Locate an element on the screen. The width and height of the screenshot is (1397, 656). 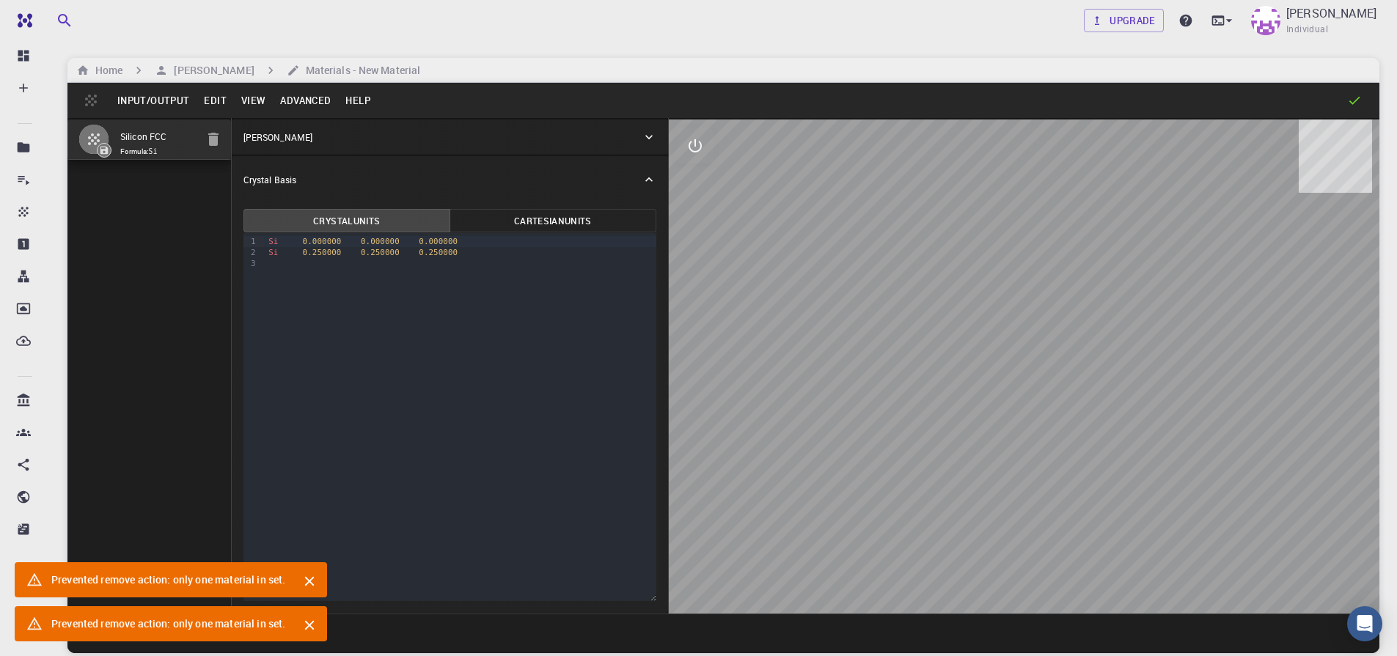
span: Support is located at coordinates (56, 17).